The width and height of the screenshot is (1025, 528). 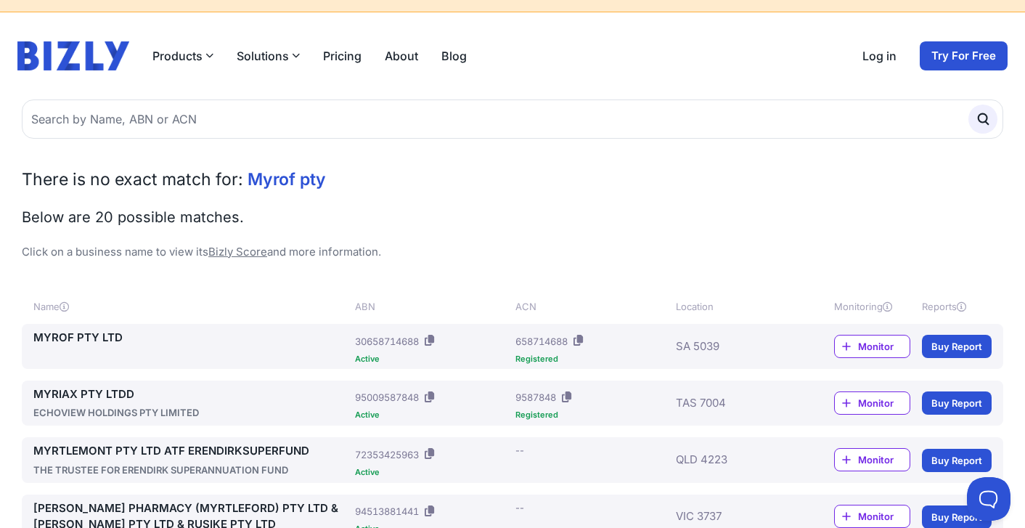 I want to click on div: Reports, so click(x=957, y=306).